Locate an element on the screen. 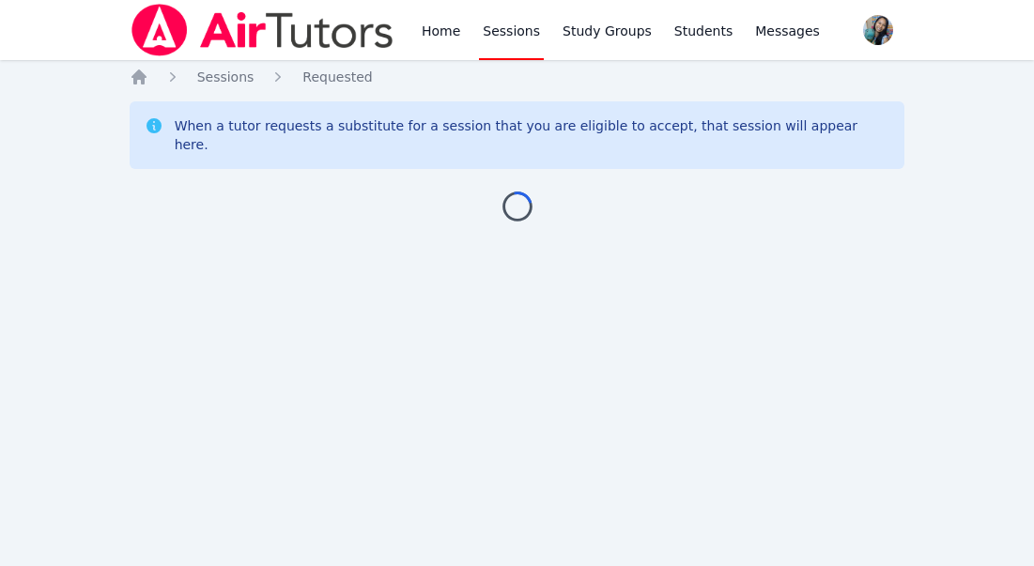 This screenshot has width=1034, height=566. img: Air Tutors is located at coordinates (262, 30).